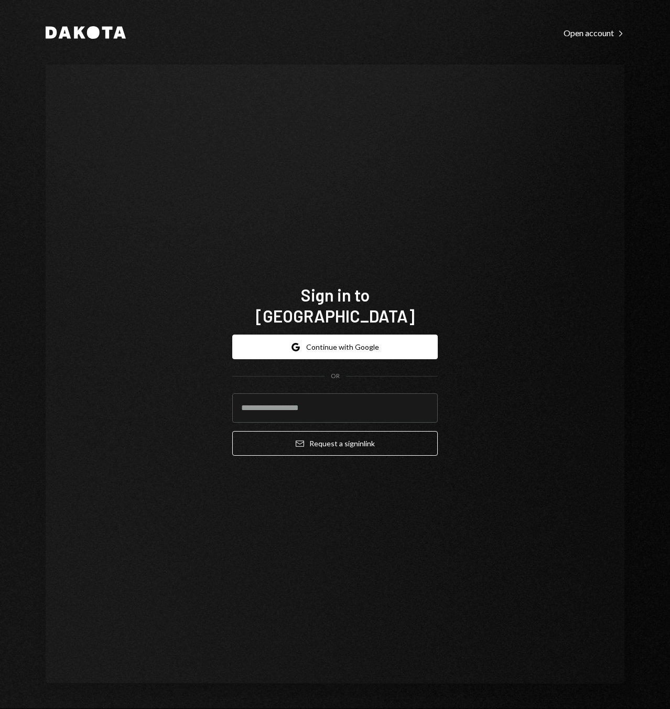 Image resolution: width=670 pixels, height=709 pixels. I want to click on button: Continue with Google, so click(335, 347).